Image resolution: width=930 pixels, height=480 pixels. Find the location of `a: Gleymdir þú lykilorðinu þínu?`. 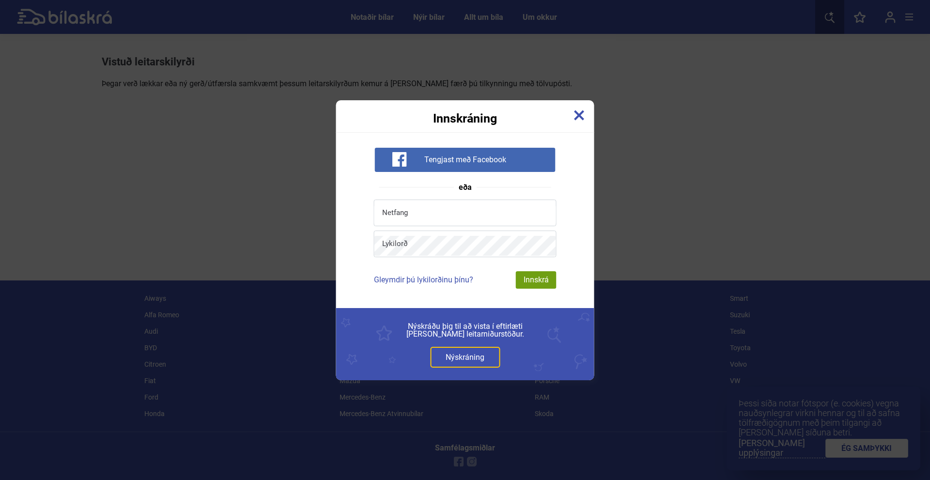

a: Gleymdir þú lykilorðinu þínu? is located at coordinates (423, 280).